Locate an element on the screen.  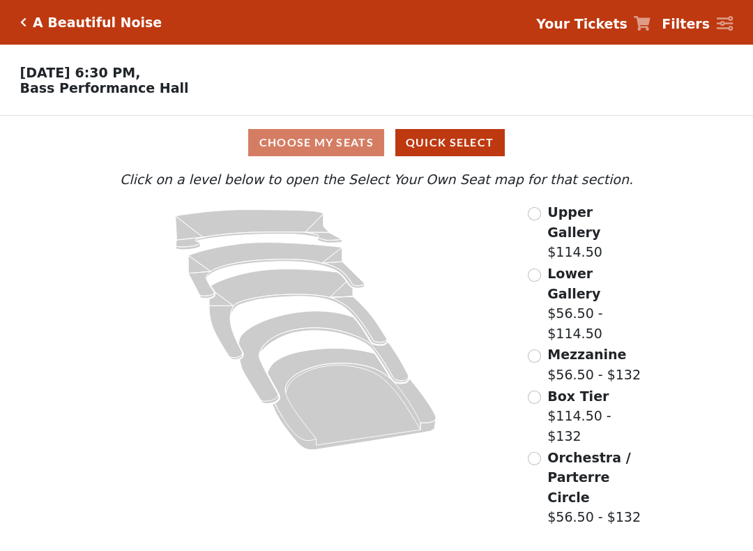
a: Your Tickets is located at coordinates (593, 24).